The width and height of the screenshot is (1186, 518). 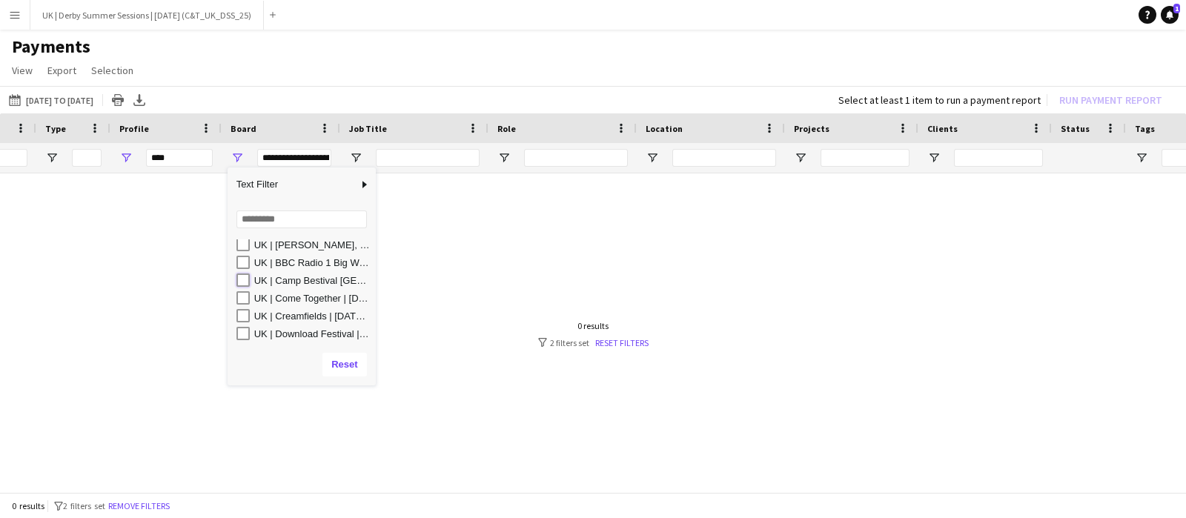 What do you see at coordinates (622, 342) in the screenshot?
I see `a: Reset filters` at bounding box center [622, 342].